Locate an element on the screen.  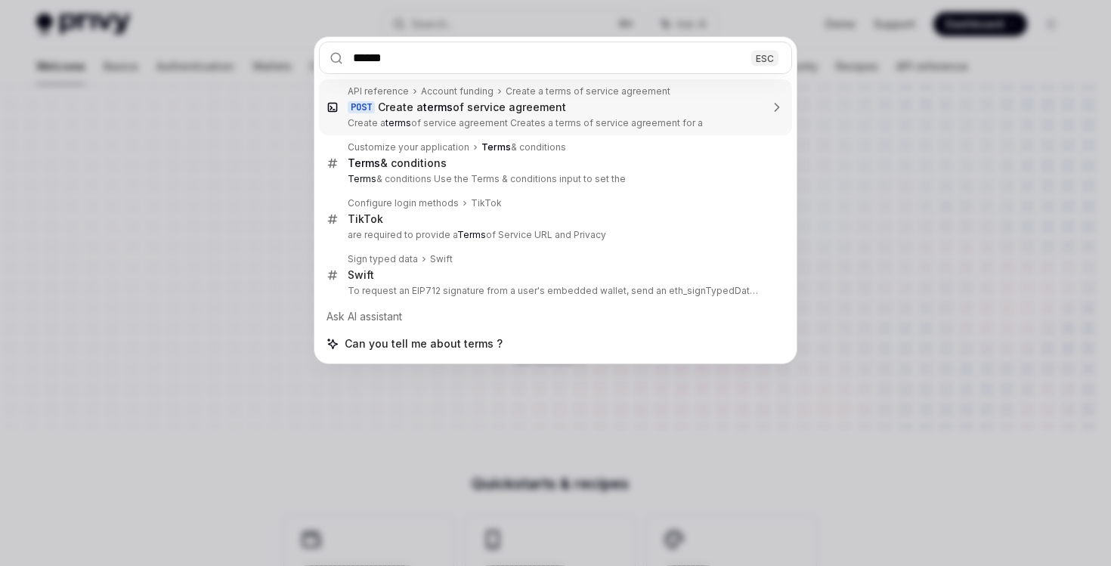
div: Sign typed data is located at coordinates (382, 259).